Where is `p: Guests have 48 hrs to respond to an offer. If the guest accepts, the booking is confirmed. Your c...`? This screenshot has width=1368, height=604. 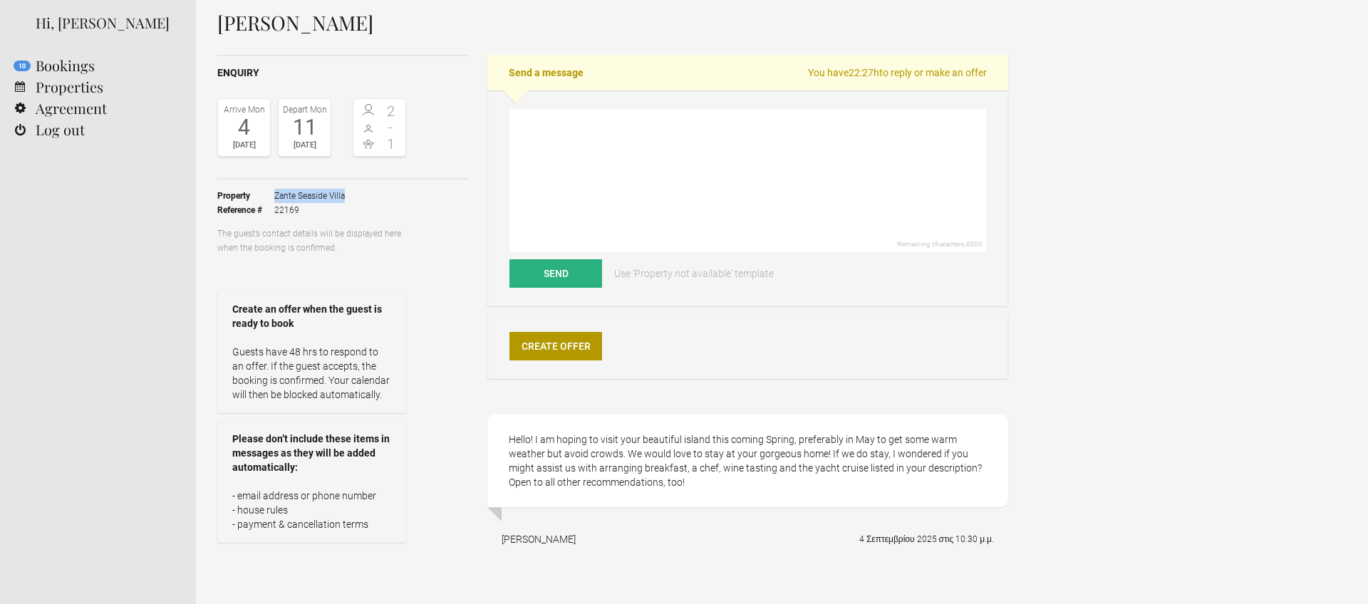
p: Guests have 48 hrs to respond to an offer. If the guest accepts, the booking is confirmed. Your c... is located at coordinates (311, 373).